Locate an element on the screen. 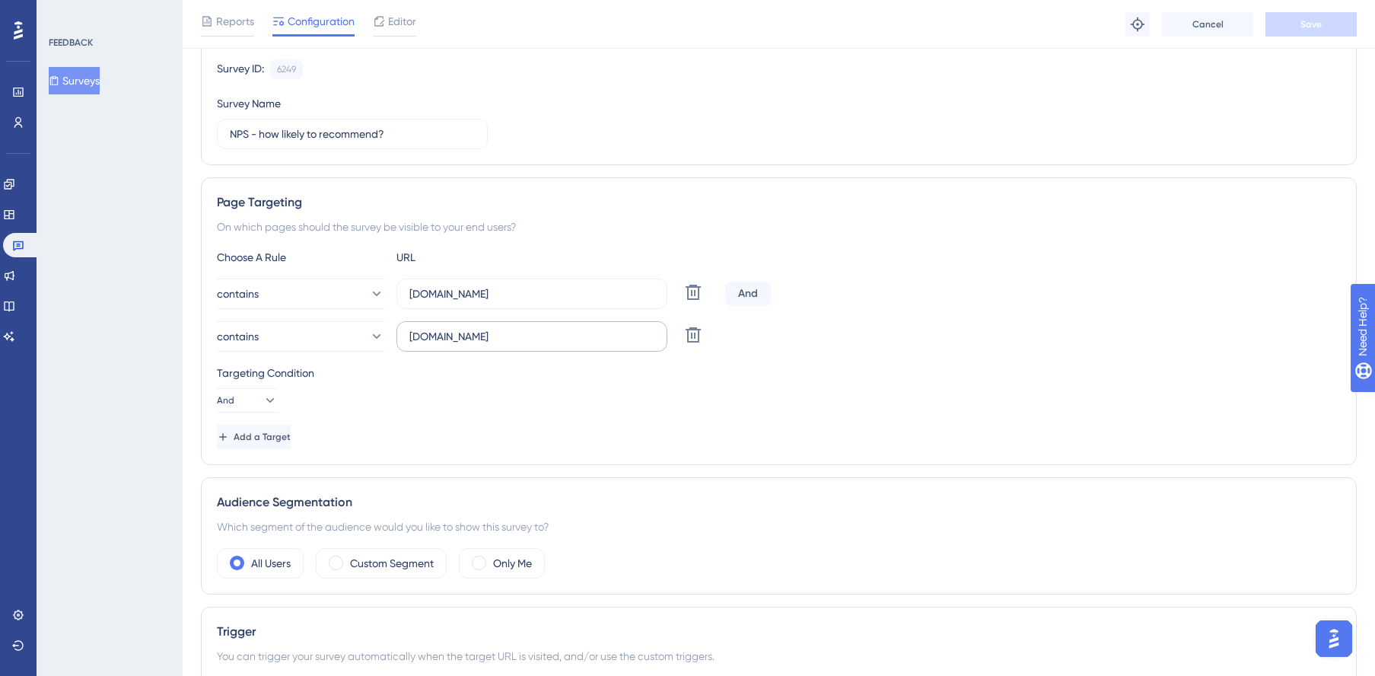 This screenshot has height=676, width=1375. button: And is located at coordinates (247, 400).